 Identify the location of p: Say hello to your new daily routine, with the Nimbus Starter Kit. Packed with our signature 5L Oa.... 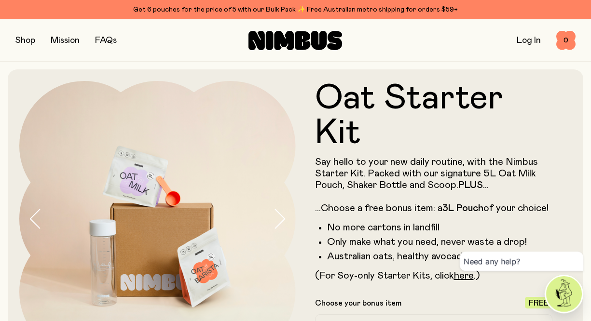
(434, 185).